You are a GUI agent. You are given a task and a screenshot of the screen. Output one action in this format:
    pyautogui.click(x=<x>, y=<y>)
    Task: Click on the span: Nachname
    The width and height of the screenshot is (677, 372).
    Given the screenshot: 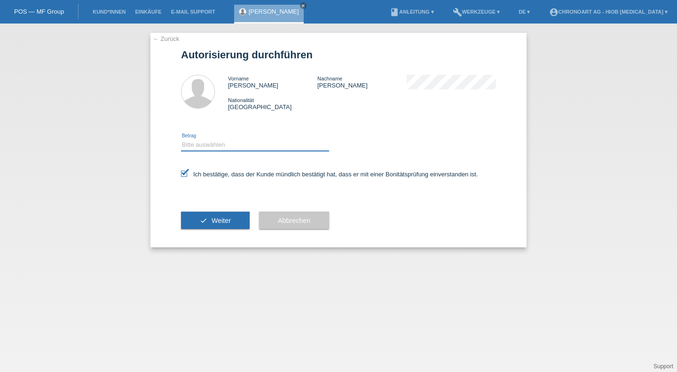 What is the action you would take?
    pyautogui.click(x=329, y=78)
    